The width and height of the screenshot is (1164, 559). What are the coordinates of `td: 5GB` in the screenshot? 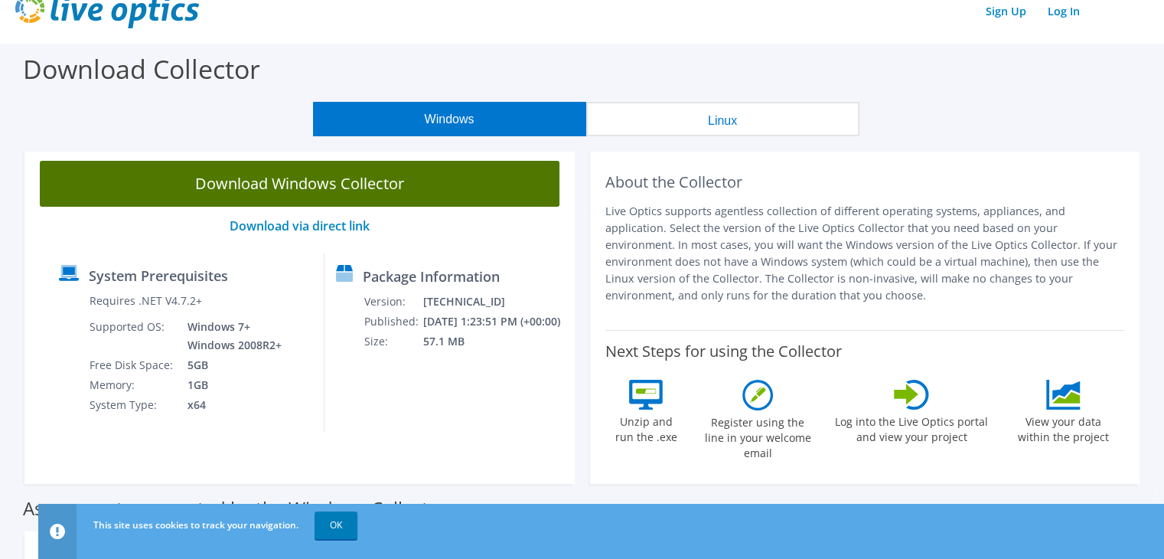 It's located at (230, 365).